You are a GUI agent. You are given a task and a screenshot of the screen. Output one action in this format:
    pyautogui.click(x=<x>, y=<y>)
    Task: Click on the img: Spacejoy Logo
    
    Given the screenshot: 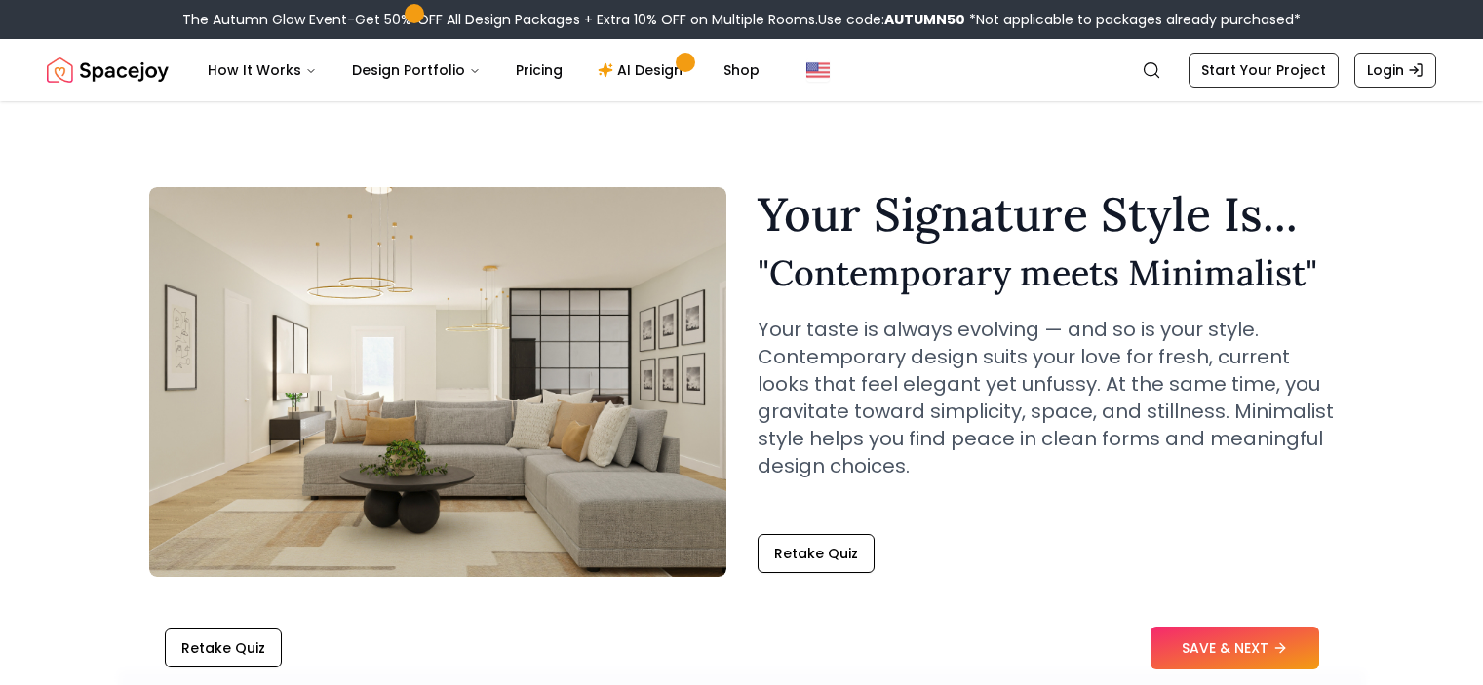 What is the action you would take?
    pyautogui.click(x=107, y=70)
    